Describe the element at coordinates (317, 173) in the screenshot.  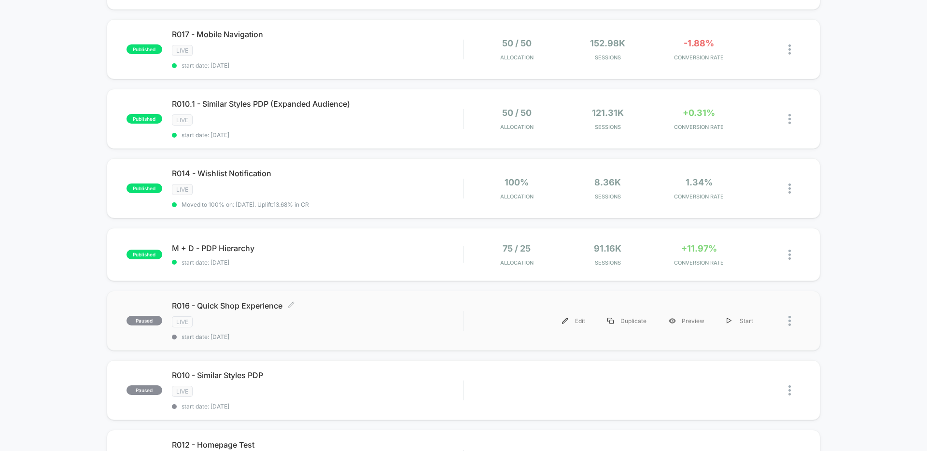
I see `span: R014 - Wishlist Notification` at that location.